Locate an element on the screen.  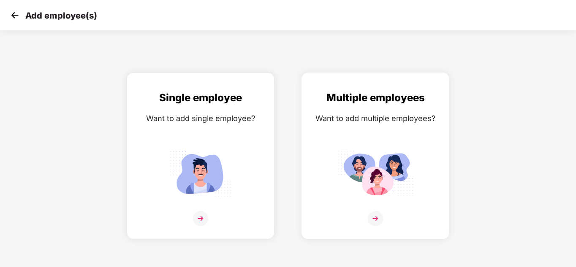
img: svg+xml;base64,PHN2ZyB4bWxucz0iaHR0cDovL3d3dy53My5vcmcvMjAwMC9zdmciIGlkPSJTaW5nbGVfZW1wbG95ZWUiIH... is located at coordinates (201, 174).